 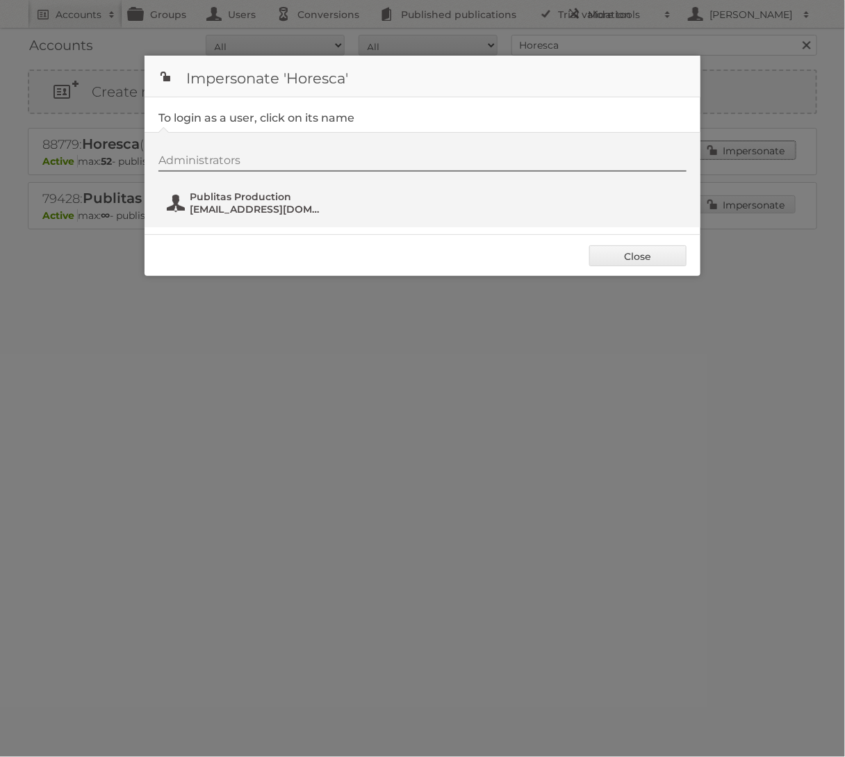 I want to click on a: Close, so click(x=638, y=256).